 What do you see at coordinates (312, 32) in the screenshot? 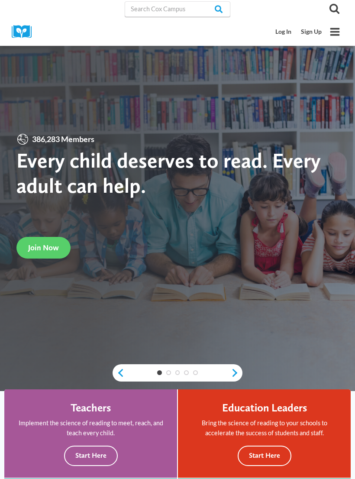
I see `a: Sign Up` at bounding box center [312, 32].